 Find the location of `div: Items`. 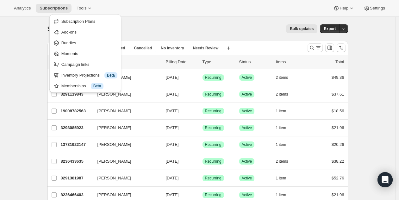

div: Items is located at coordinates (292, 62).